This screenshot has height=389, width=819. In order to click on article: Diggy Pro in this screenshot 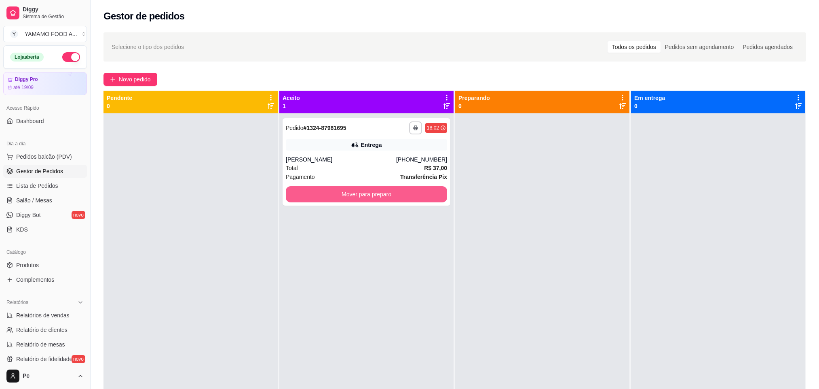, I will do `click(26, 79)`.